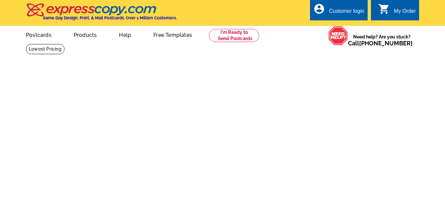  Describe the element at coordinates (85, 34) in the screenshot. I see `a: Products` at that location.